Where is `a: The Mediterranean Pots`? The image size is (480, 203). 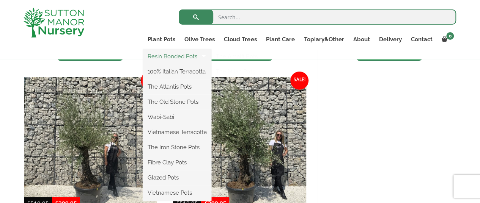
a: The Mediterranean Pots is located at coordinates (264, 193).